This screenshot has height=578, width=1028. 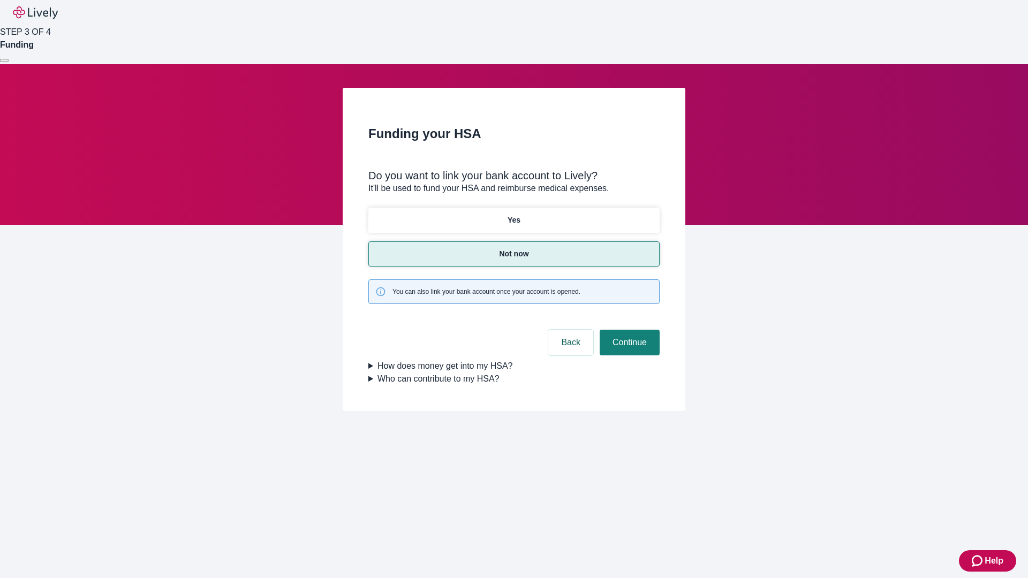 I want to click on summary: Who can contribute to my HSA?, so click(x=514, y=379).